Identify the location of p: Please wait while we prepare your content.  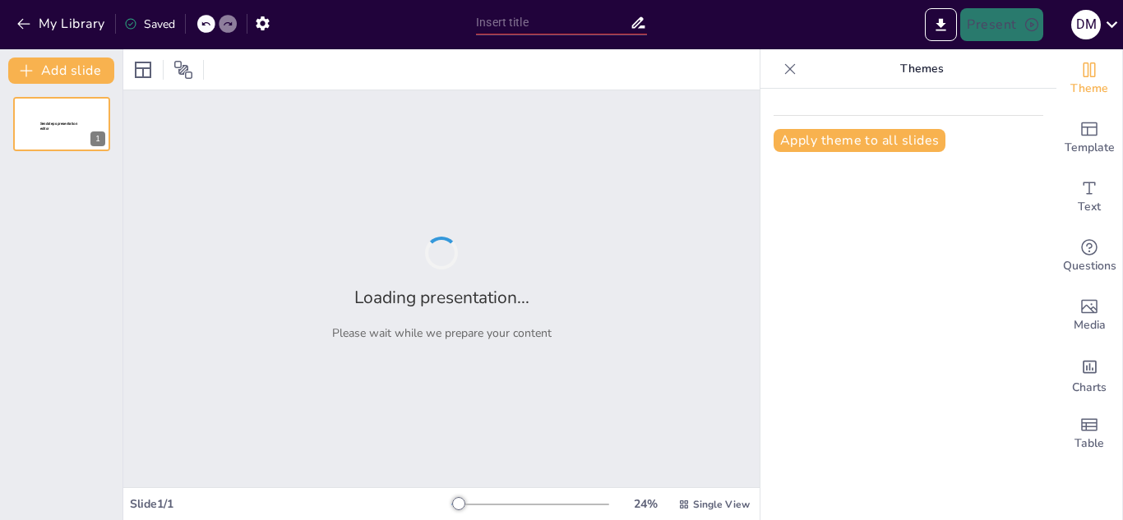
(441, 333).